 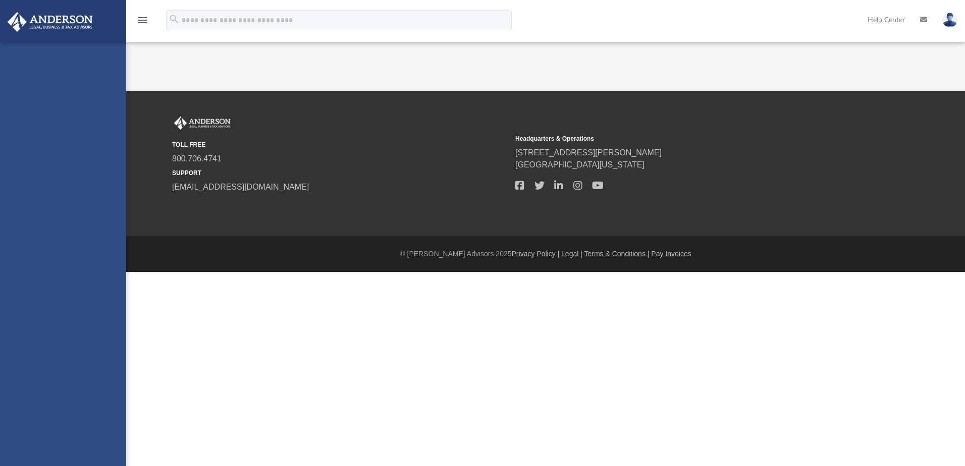 I want to click on a: menu, so click(x=142, y=23).